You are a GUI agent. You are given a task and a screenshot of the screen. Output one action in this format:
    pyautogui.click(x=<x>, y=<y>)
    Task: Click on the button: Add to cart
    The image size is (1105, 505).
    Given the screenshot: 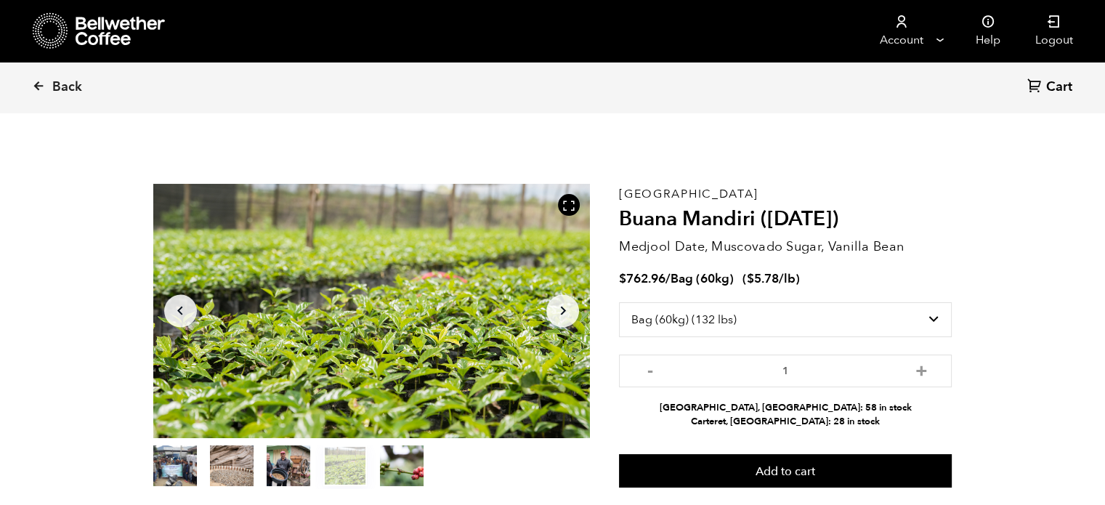 What is the action you would take?
    pyautogui.click(x=785, y=471)
    